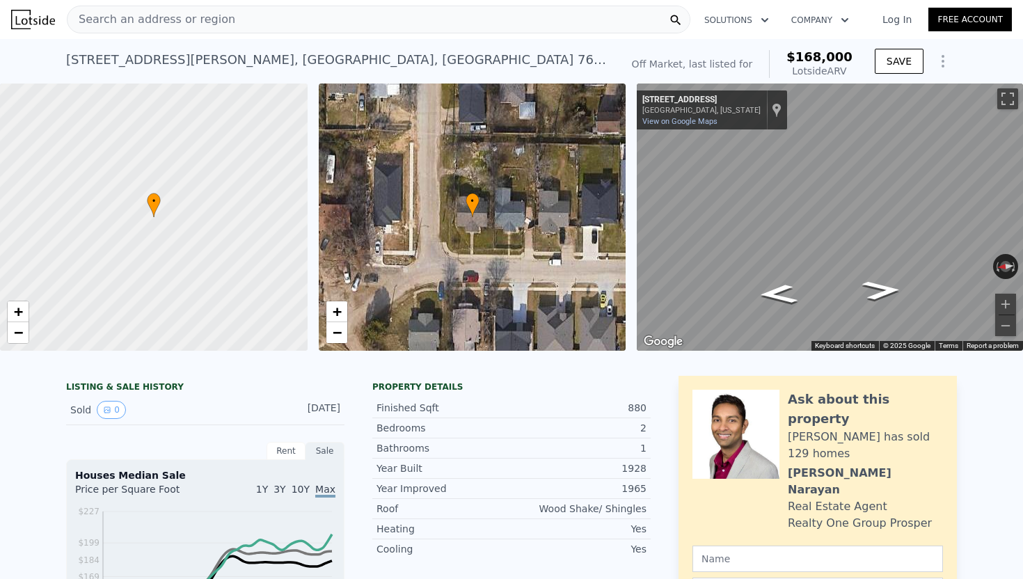 The image size is (1023, 579). What do you see at coordinates (325, 451) in the screenshot?
I see `div: Sale` at bounding box center [325, 451].